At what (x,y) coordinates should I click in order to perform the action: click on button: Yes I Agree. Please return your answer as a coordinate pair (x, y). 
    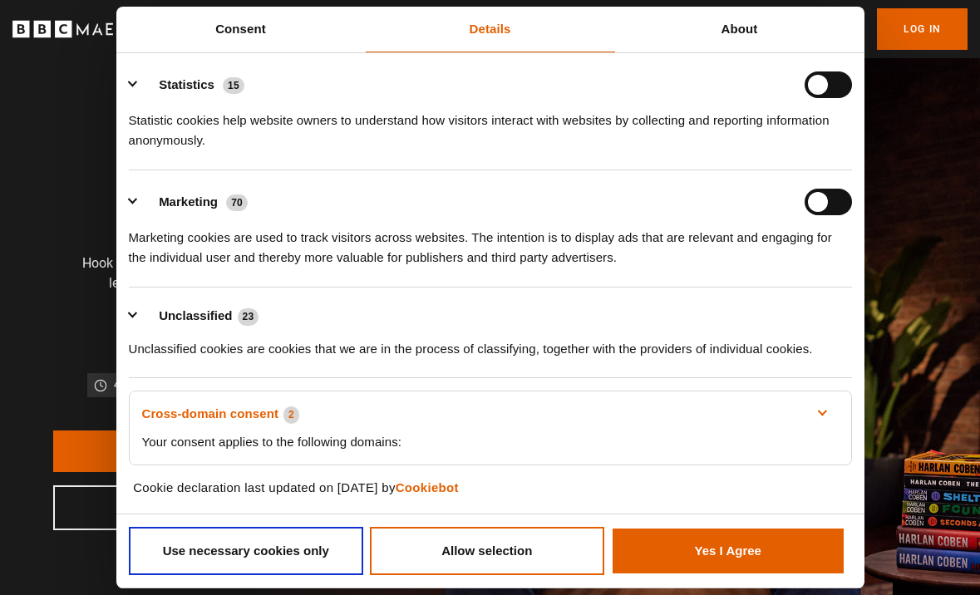
    Looking at the image, I should click on (728, 551).